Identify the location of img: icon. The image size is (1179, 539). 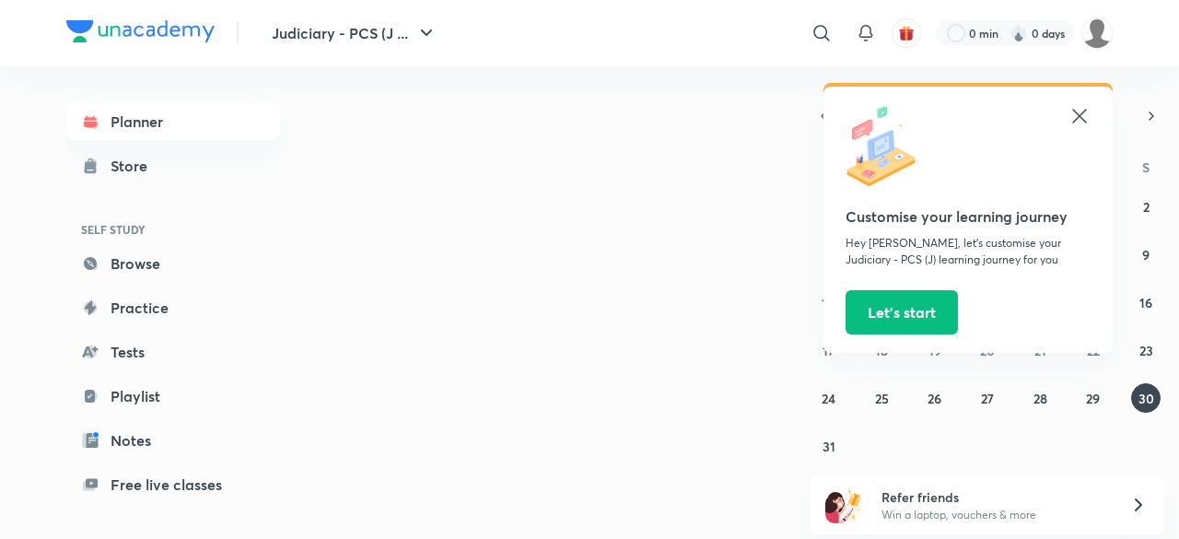
(887, 146).